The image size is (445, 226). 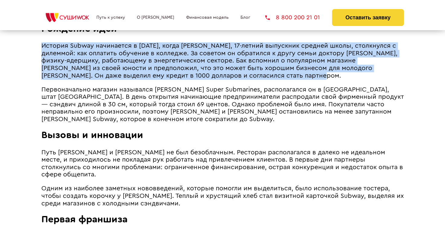 I want to click on a: Путь к успеху, so click(x=111, y=18).